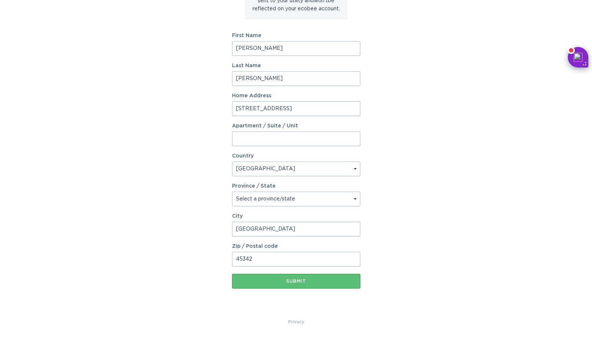 Image resolution: width=592 pixels, height=337 pixels. Describe the element at coordinates (296, 246) in the screenshot. I see `label: Zip / Postal code` at that location.